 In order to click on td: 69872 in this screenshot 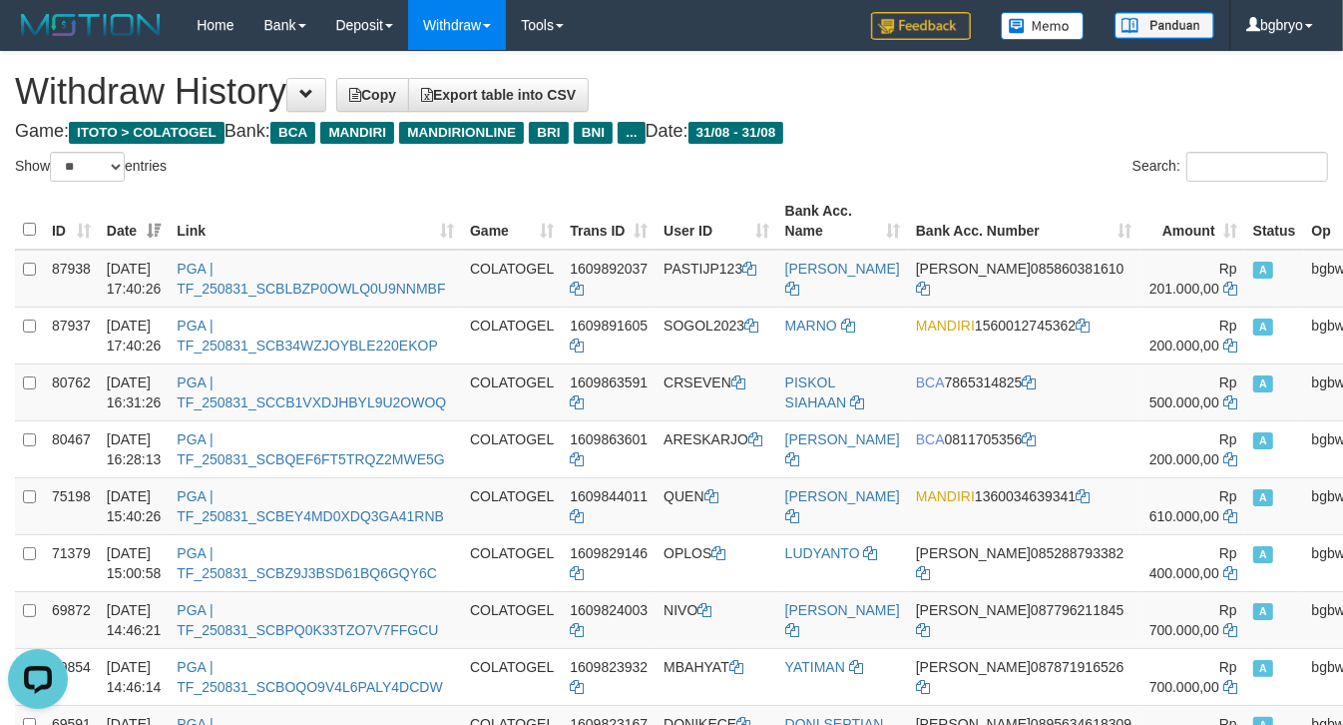, I will do `click(71, 619)`.